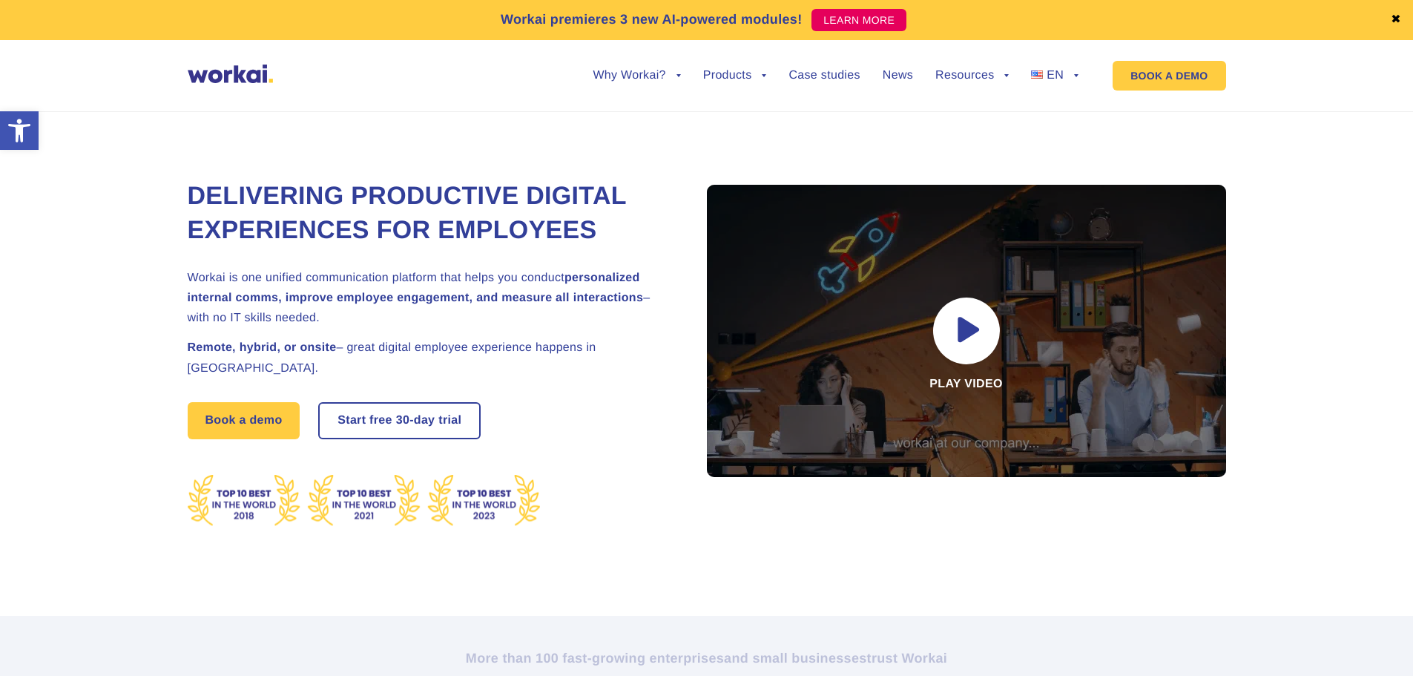 The image size is (1413, 676). Describe the element at coordinates (636, 76) in the screenshot. I see `a: Why Workai?` at that location.